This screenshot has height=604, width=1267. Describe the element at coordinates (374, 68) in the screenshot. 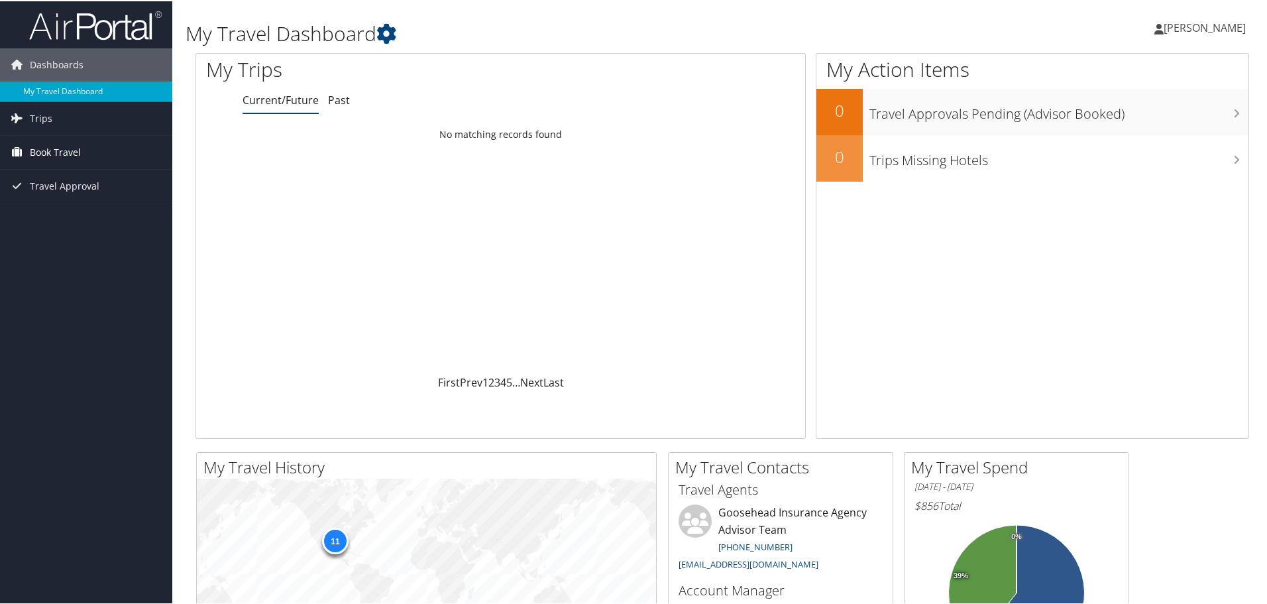

I see `h1: My Trips` at that location.